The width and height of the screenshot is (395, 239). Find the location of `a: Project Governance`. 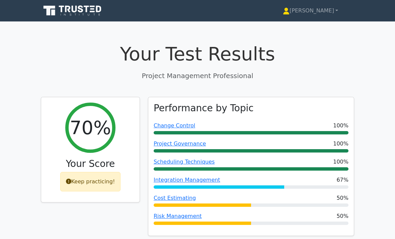

a: Project Governance is located at coordinates (180, 143).